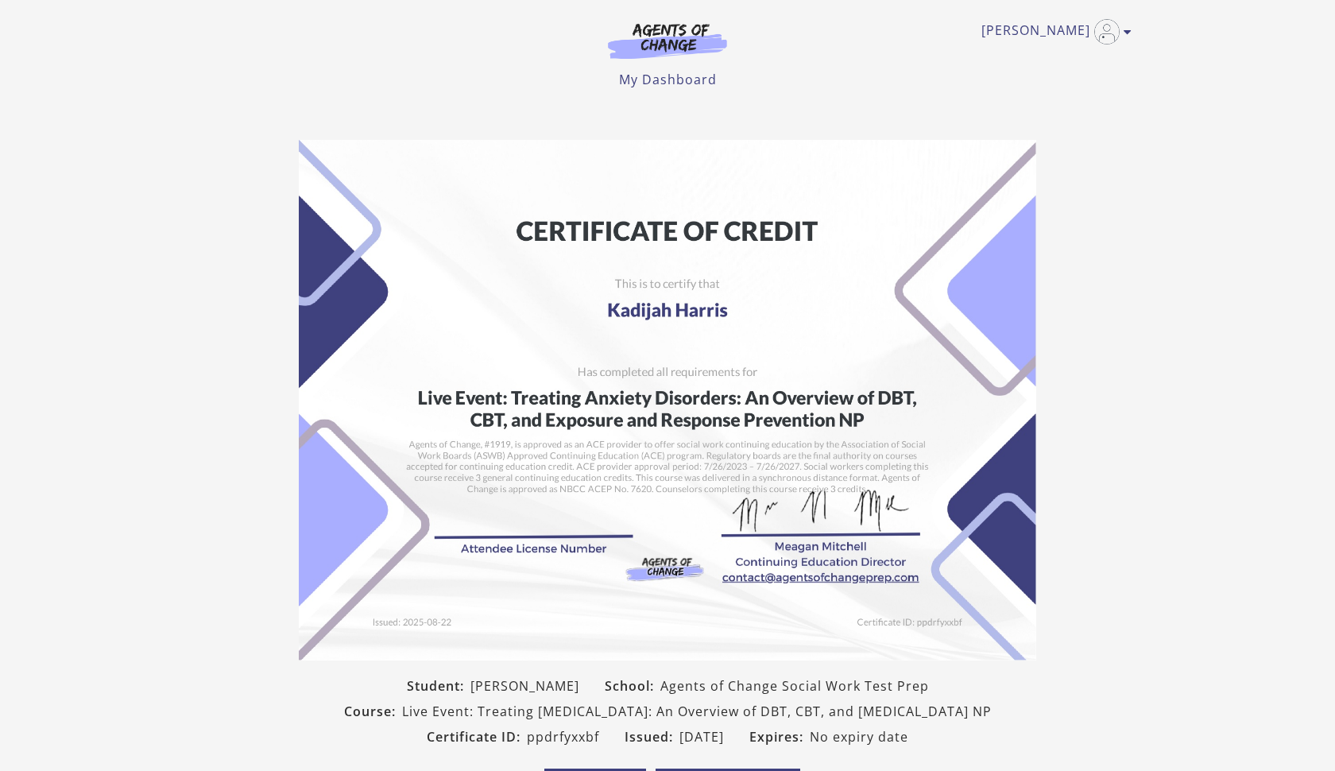 This screenshot has width=1335, height=771. Describe the element at coordinates (373, 711) in the screenshot. I see `span: Course:` at that location.